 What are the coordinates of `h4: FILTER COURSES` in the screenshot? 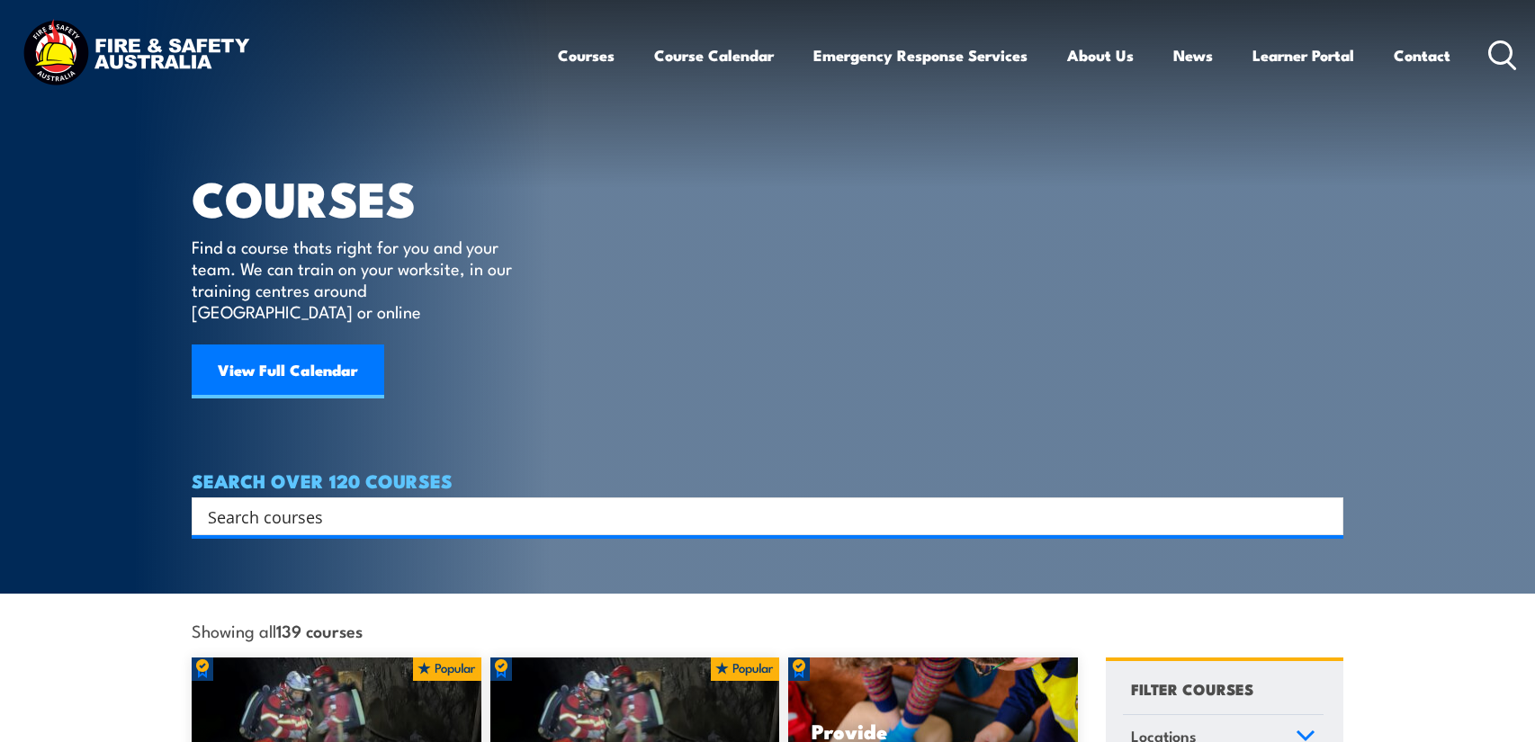 It's located at (1192, 688).